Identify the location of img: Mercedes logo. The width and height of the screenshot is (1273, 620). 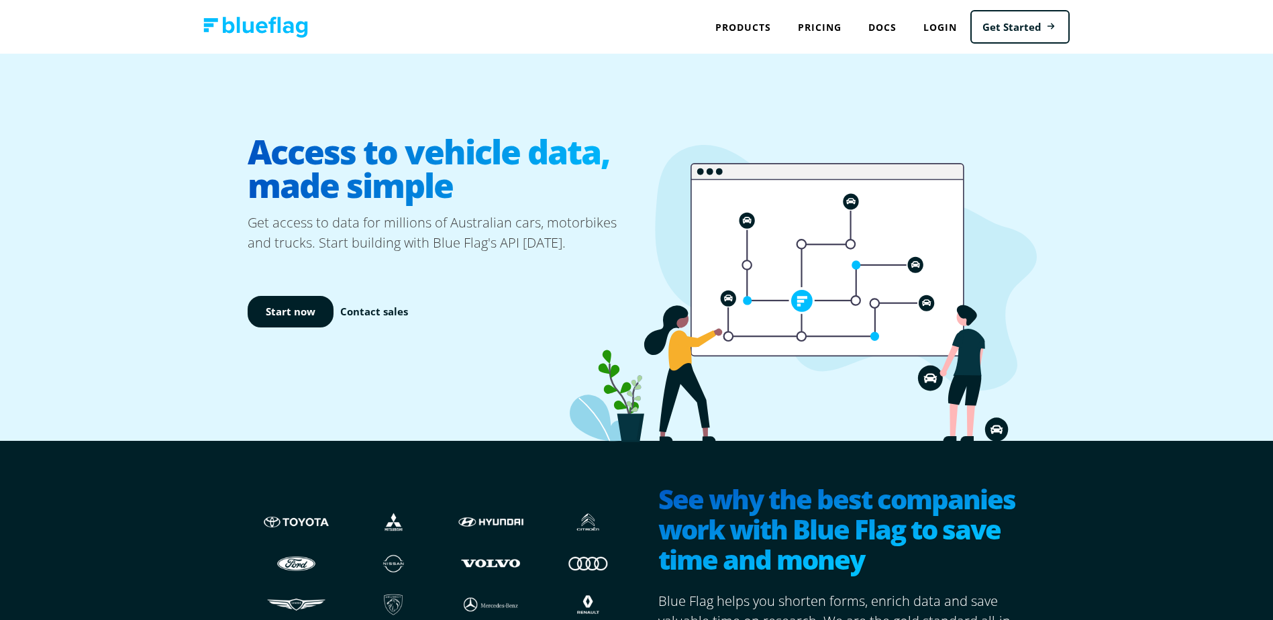
(490, 605).